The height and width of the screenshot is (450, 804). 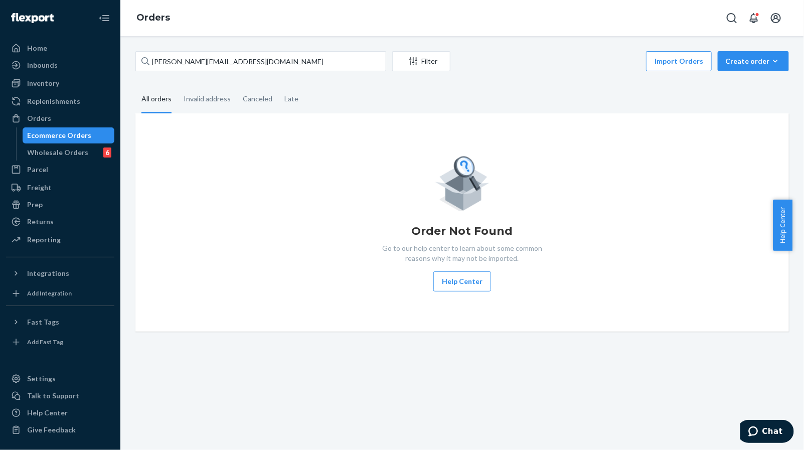 I want to click on button: Talk to Support, so click(x=60, y=396).